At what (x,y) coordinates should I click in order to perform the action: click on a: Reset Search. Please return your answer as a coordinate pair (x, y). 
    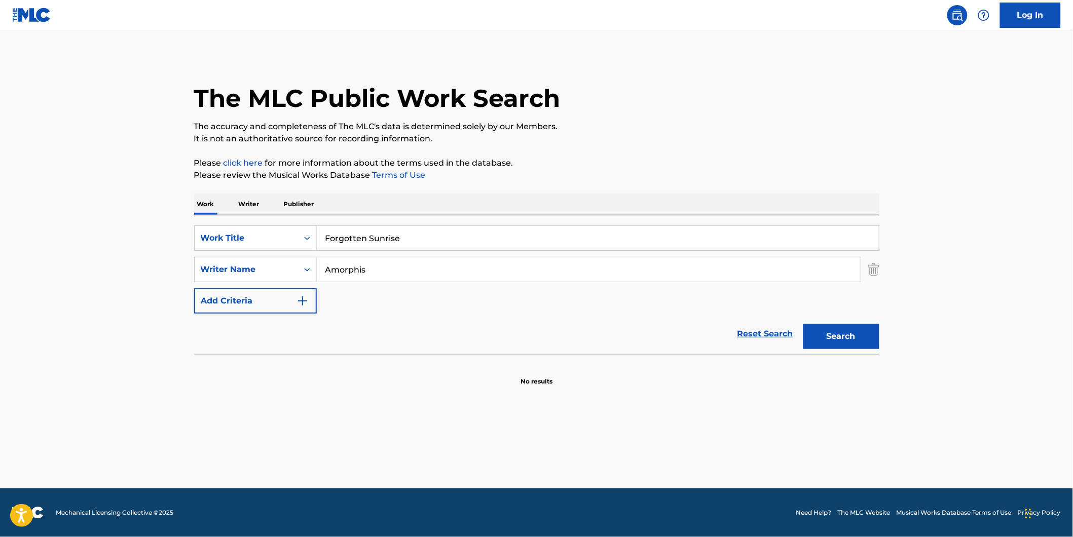
    Looking at the image, I should click on (765, 334).